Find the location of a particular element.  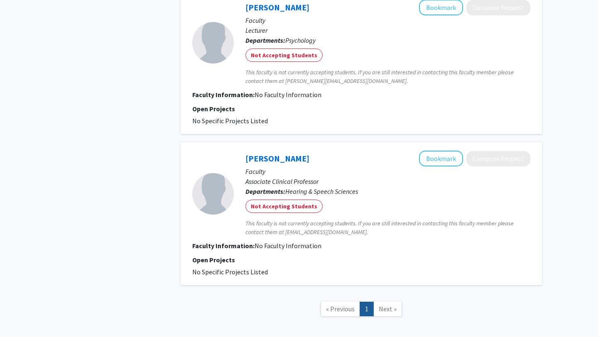

span: Next » is located at coordinates (387, 309).